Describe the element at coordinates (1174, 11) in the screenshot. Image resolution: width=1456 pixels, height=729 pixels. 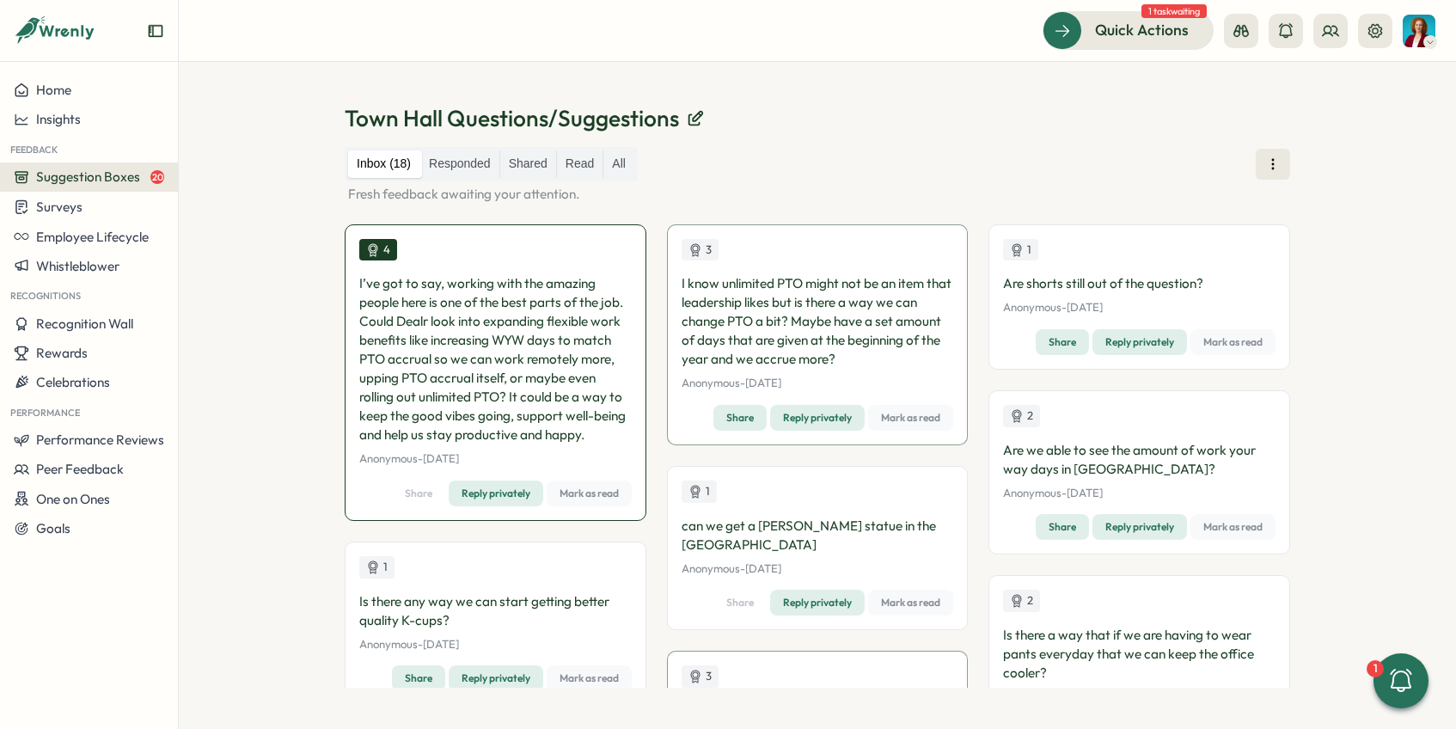
I see `span: 1 task waiting` at that location.